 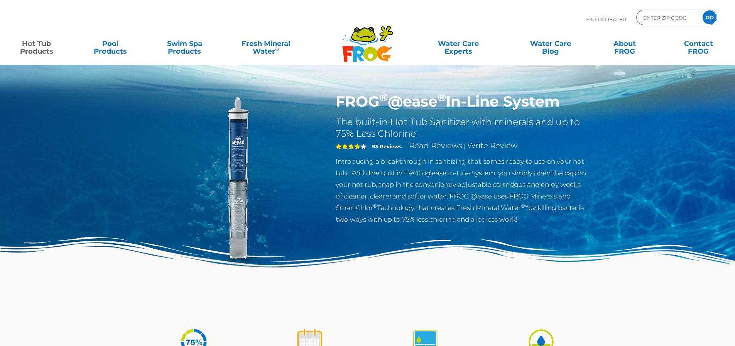 What do you see at coordinates (368, 39) in the screenshot?
I see `img: Frog Products Logo` at bounding box center [368, 39].